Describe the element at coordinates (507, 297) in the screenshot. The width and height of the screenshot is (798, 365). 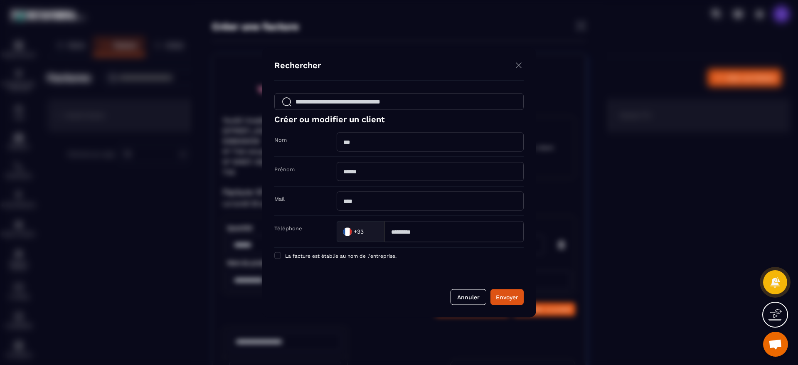
I see `div: Envoyer` at that location.